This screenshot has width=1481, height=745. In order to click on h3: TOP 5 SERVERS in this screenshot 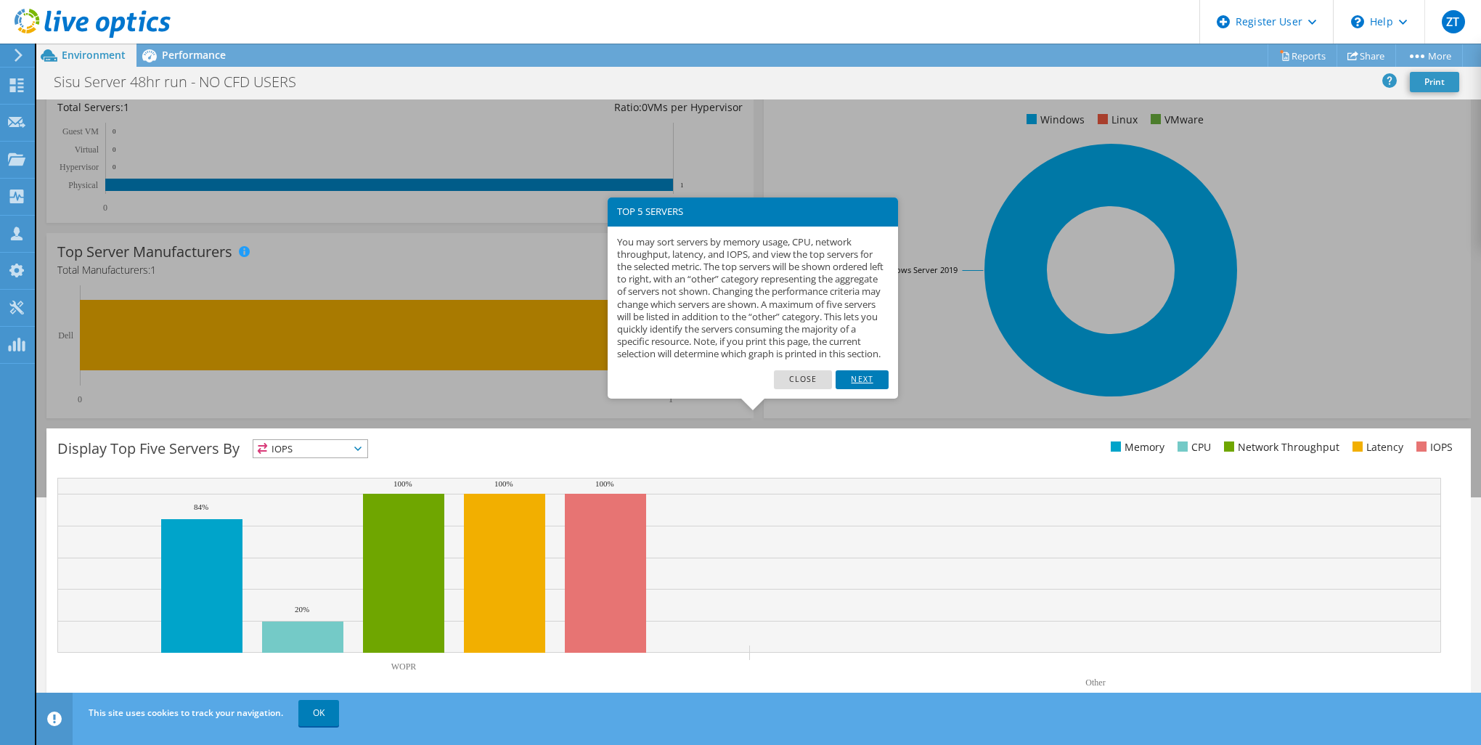, I will do `click(753, 211)`.